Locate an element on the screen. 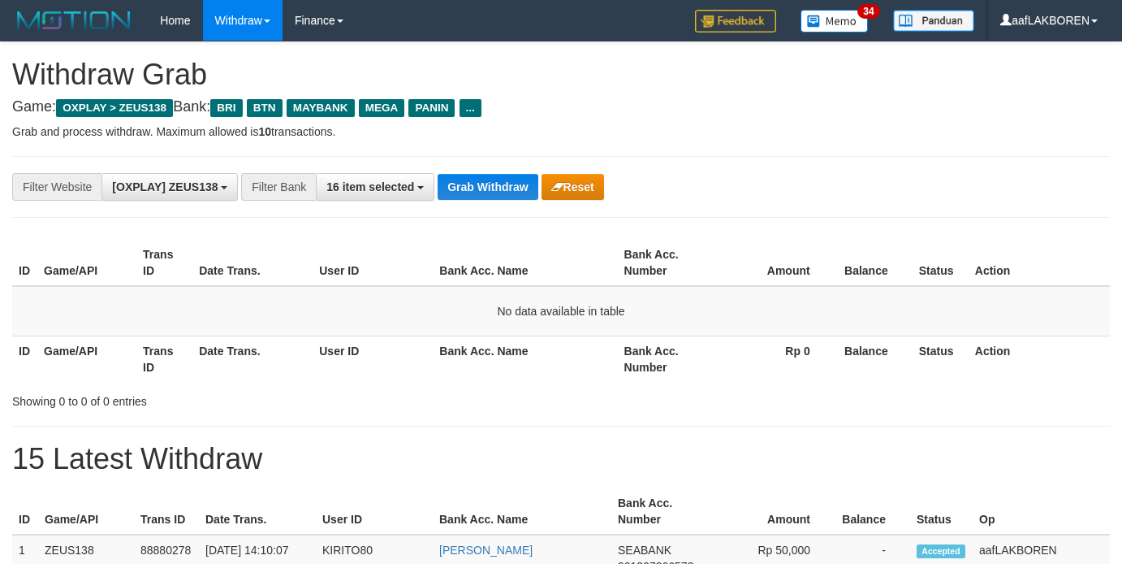 This screenshot has width=1122, height=564. strong: 10 is located at coordinates (265, 132).